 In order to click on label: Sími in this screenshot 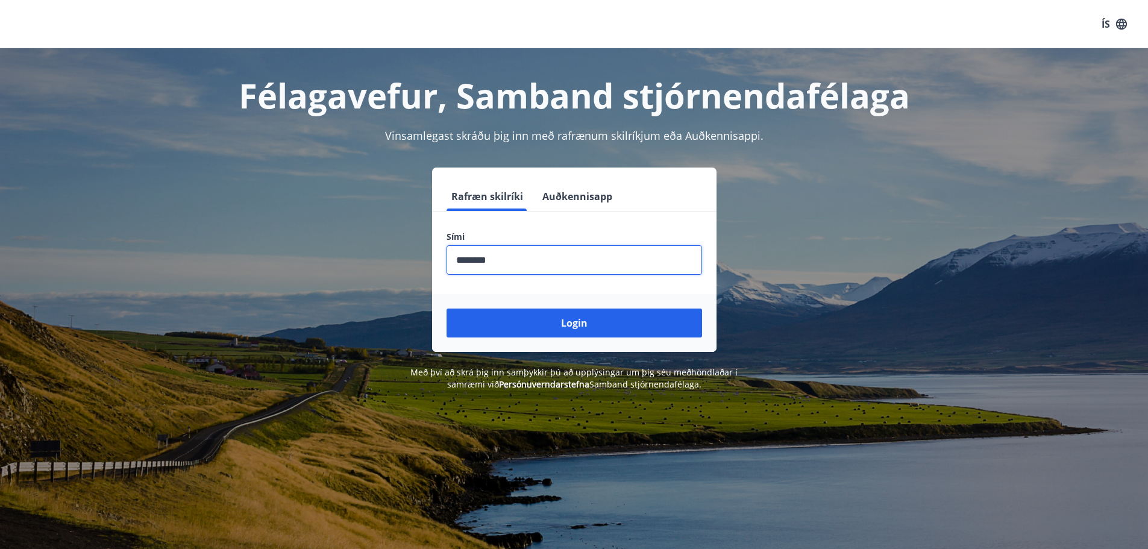, I will do `click(575, 237)`.